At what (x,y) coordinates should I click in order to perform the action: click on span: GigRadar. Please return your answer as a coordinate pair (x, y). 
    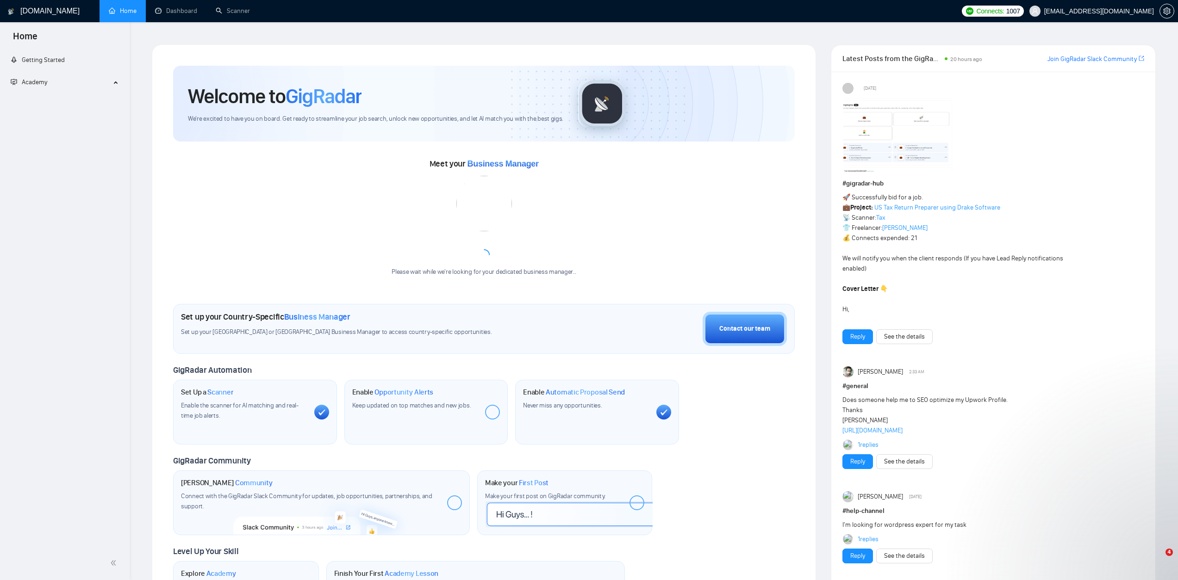
    Looking at the image, I should click on (323, 96).